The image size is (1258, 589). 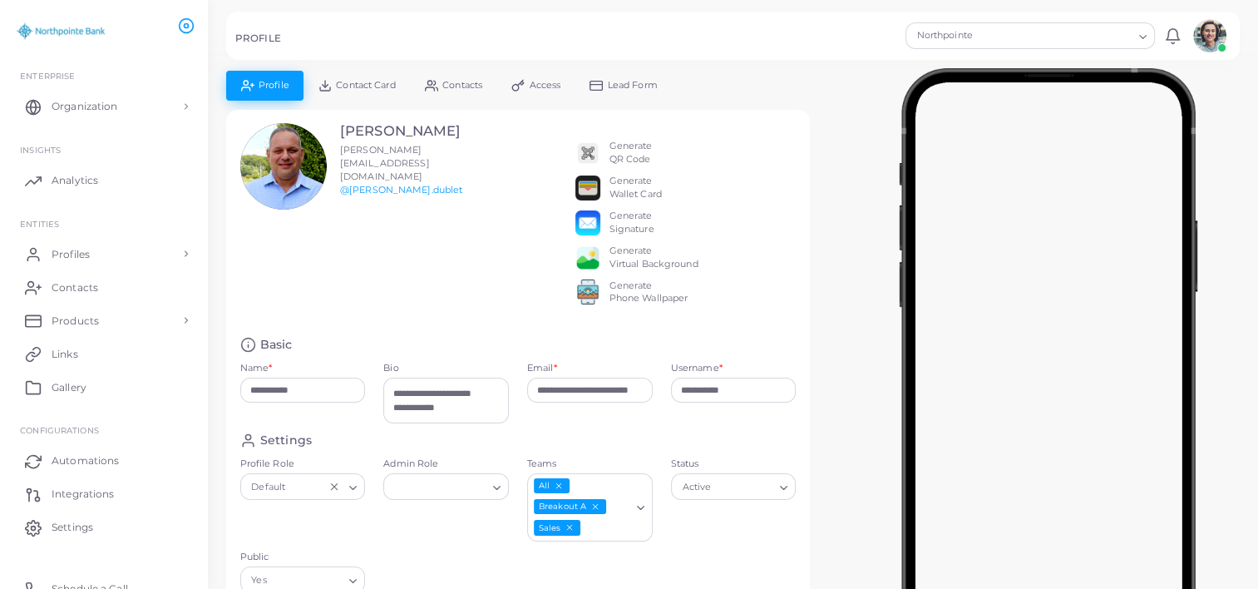 I want to click on img: e64e04433dee680bcc62d3a6779a8f701ecaf3be228fb80ea91b313d80e16e10.png, so click(x=588, y=258).